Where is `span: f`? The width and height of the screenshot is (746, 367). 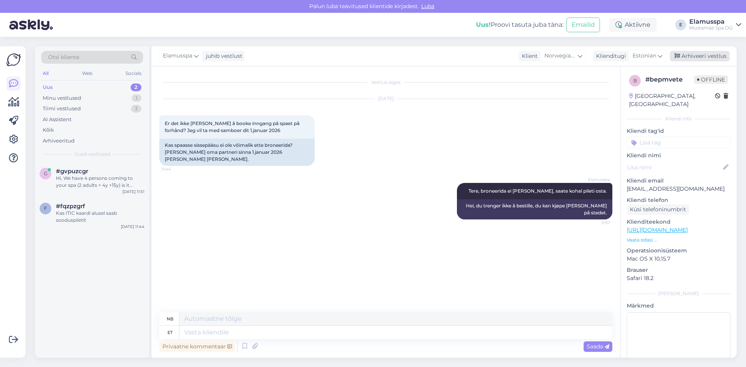
span: f is located at coordinates (45, 208).